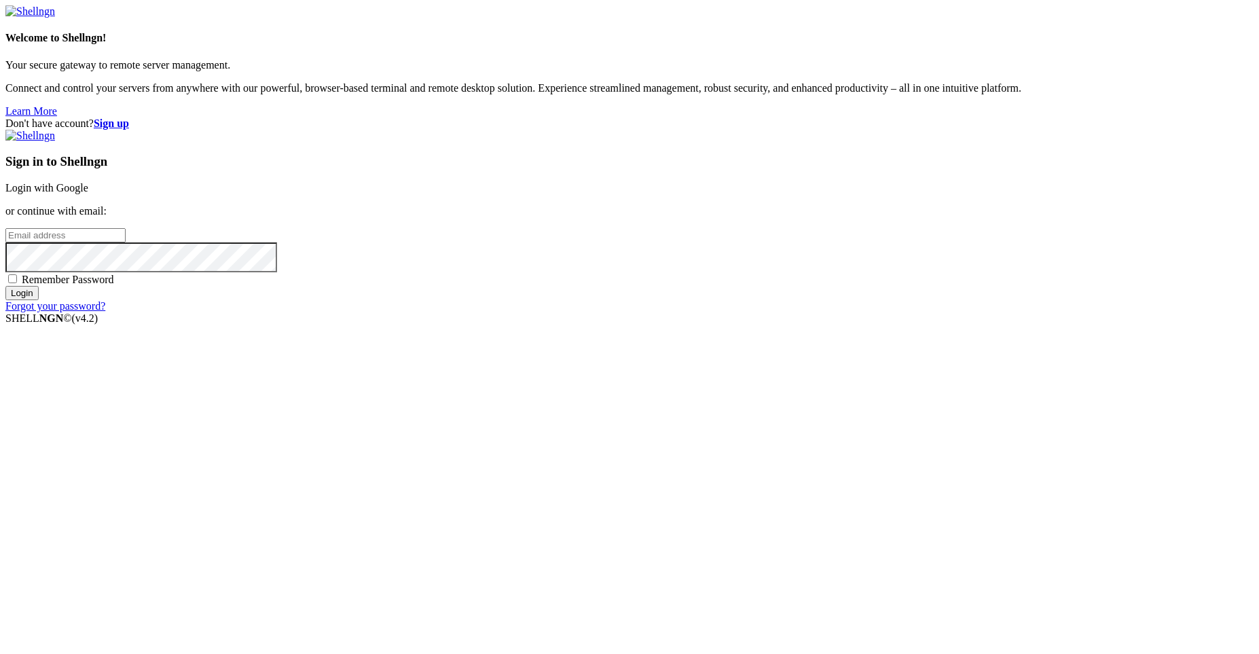  What do you see at coordinates (52, 318) in the screenshot?
I see `b: NGN` at bounding box center [52, 318].